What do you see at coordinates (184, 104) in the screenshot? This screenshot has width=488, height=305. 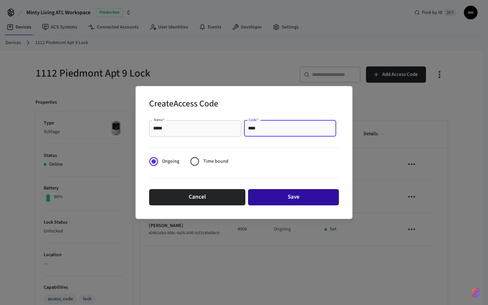 I see `h2: Create Access Code` at bounding box center [184, 104].